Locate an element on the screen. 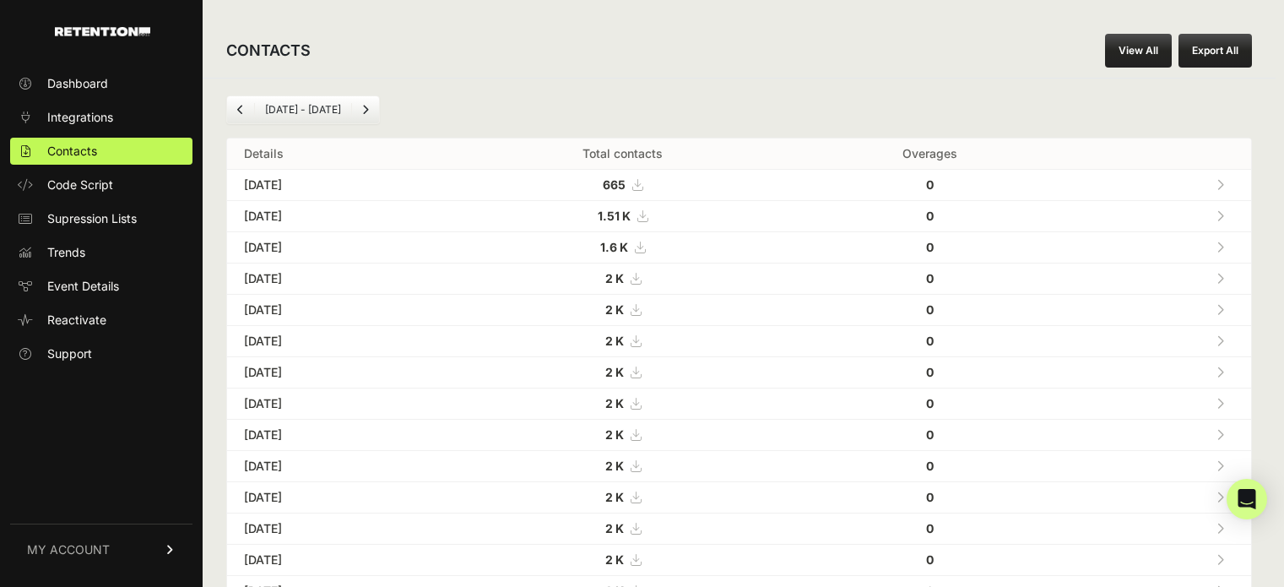  img: Retention.com is located at coordinates (102, 31).